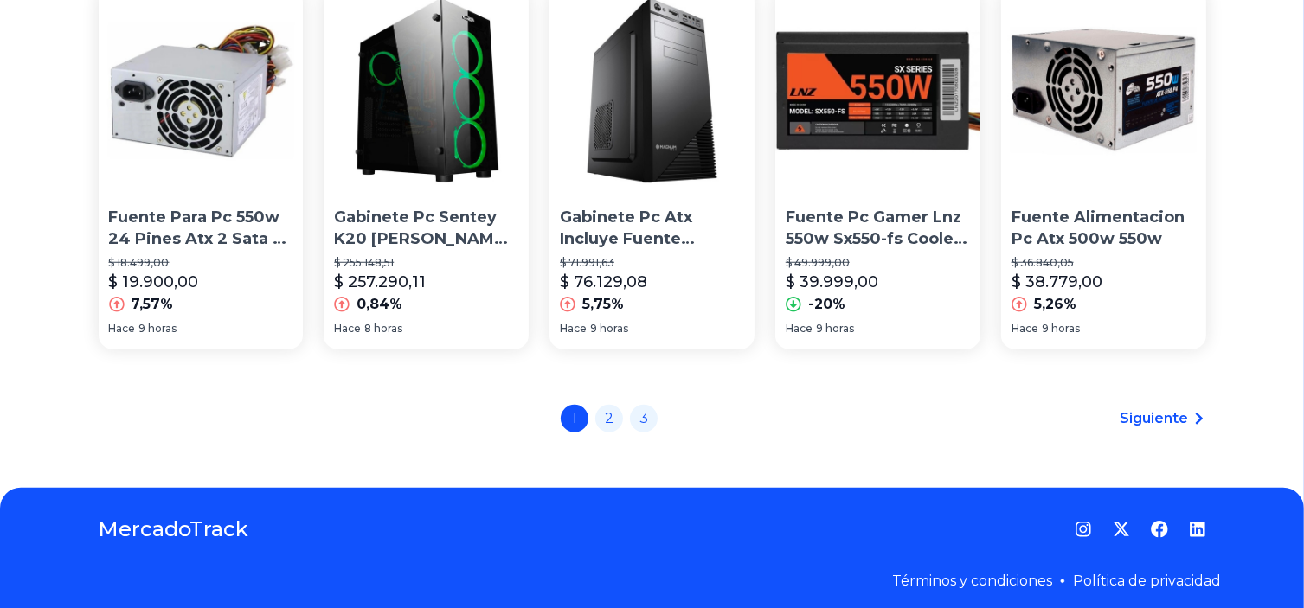  I want to click on a: Facebook, so click(1159, 530).